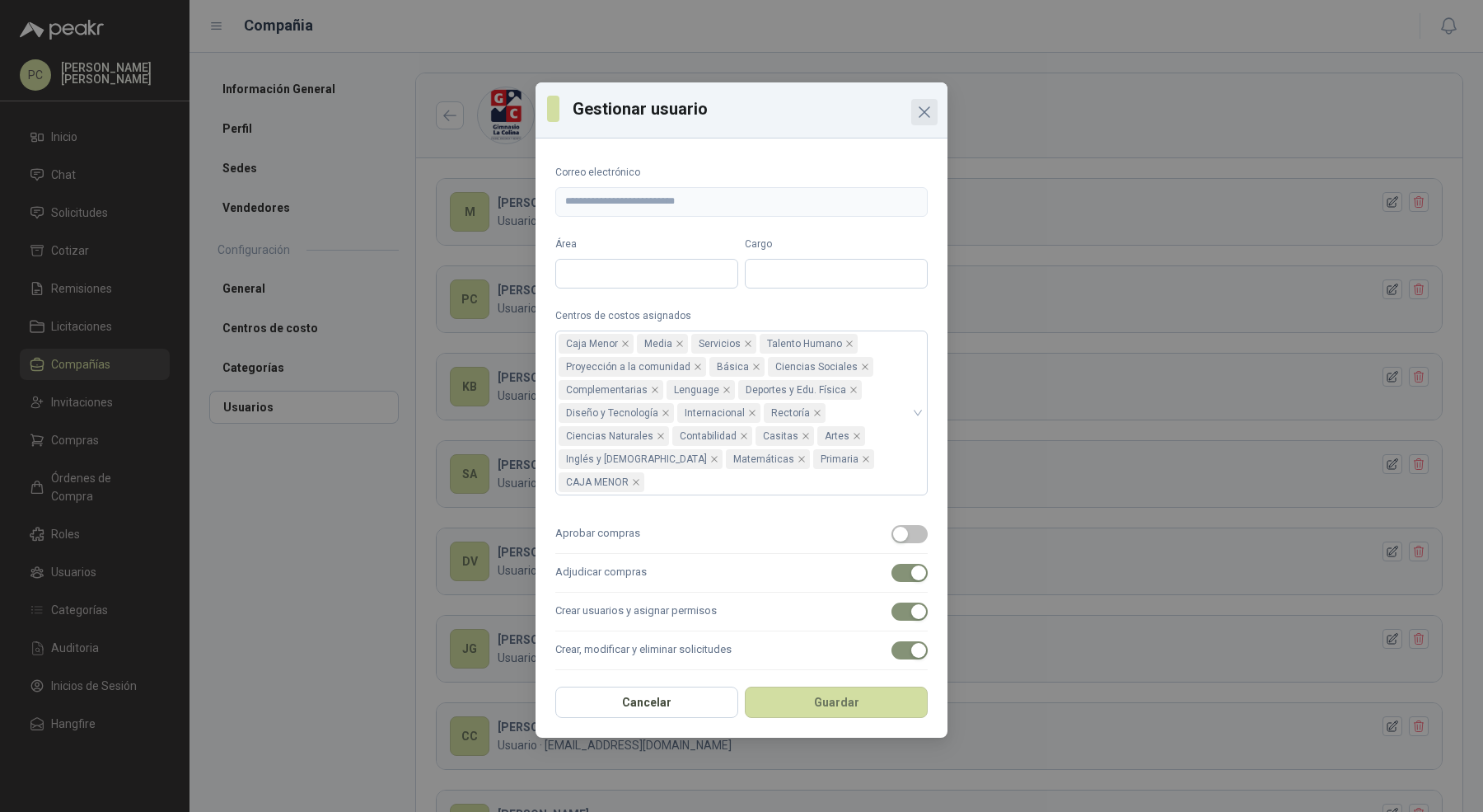 The height and width of the screenshot is (812, 1483). What do you see at coordinates (754, 109) in the screenshot?
I see `h3: Gestionar usuario` at bounding box center [754, 109].